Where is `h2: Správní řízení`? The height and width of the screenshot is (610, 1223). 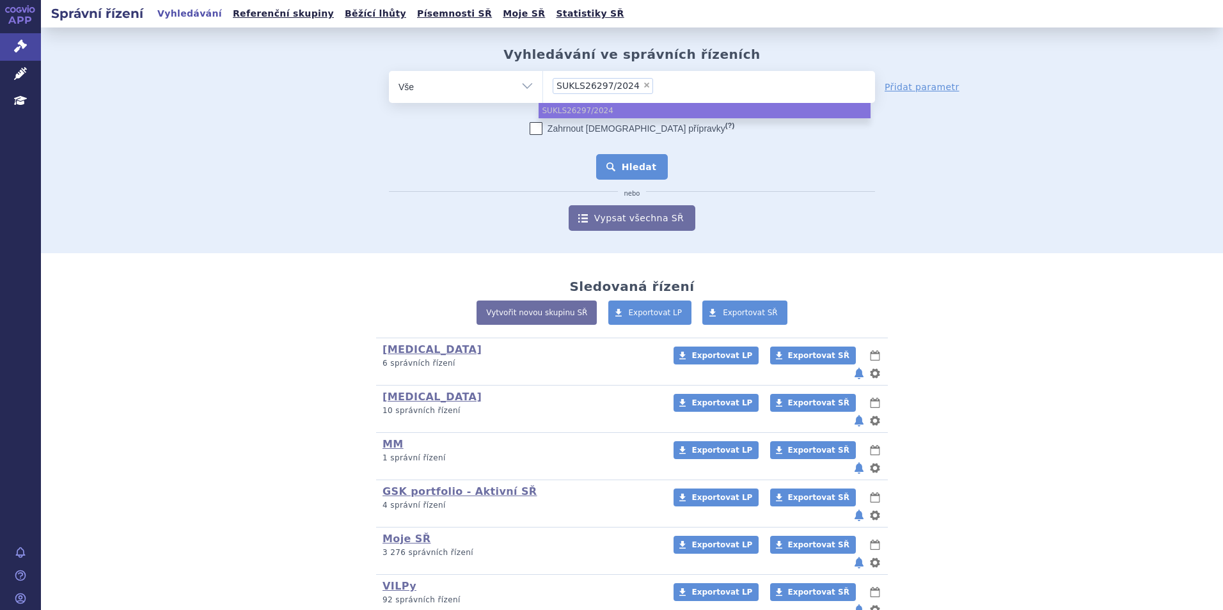
h2: Správní řízení is located at coordinates (97, 13).